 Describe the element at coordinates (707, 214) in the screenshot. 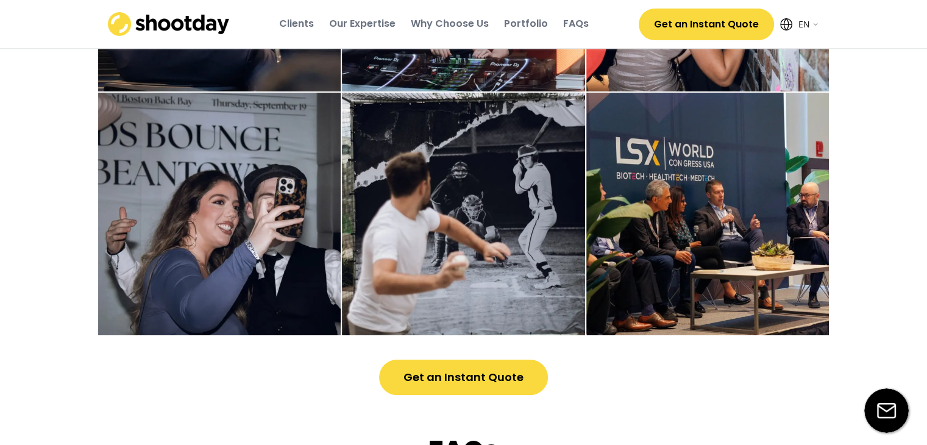

I see `img: Event-image-1%20%E2%80%93%2014.webp` at that location.